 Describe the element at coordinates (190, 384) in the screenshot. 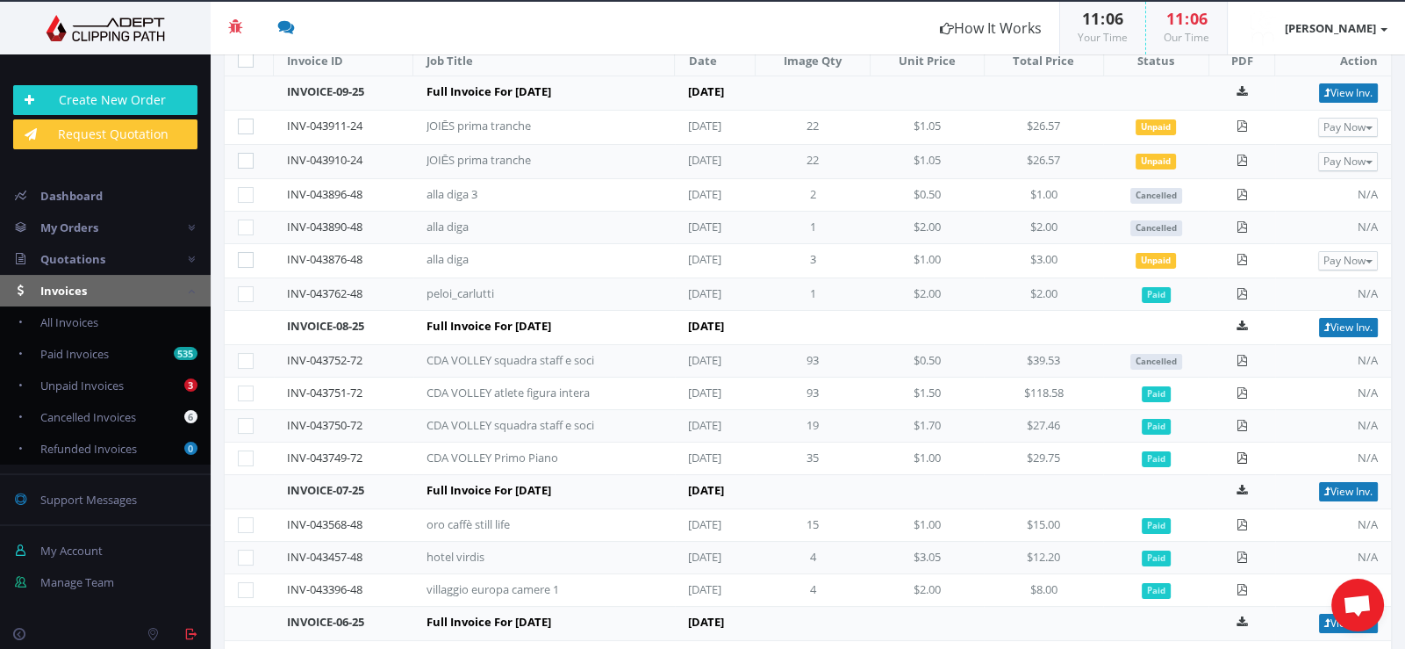

I see `b: 3` at that location.